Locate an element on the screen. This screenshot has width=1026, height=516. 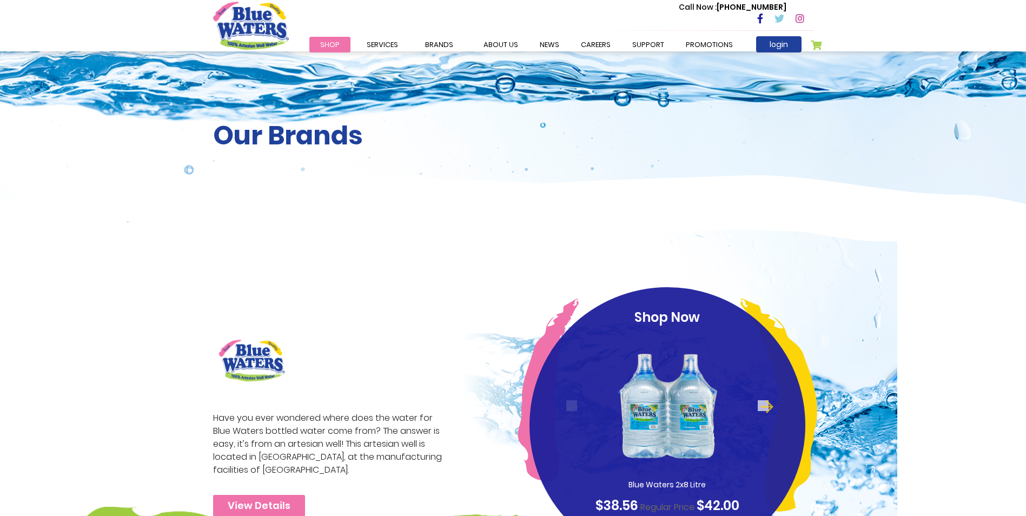
a: login is located at coordinates (779, 44).